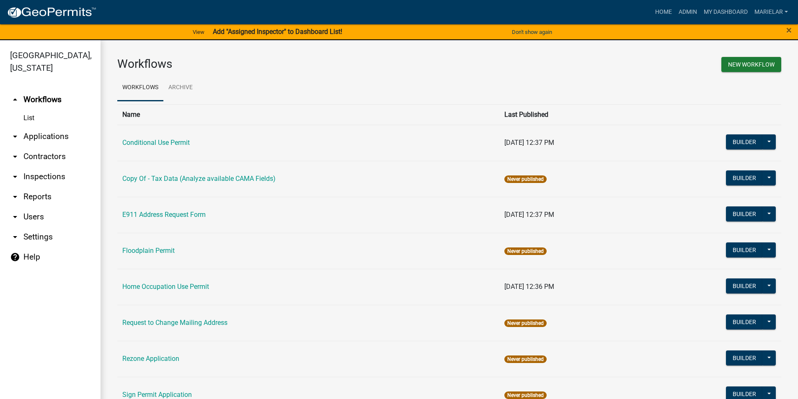 The image size is (798, 399). Describe the element at coordinates (308, 114) in the screenshot. I see `th: Name` at that location.